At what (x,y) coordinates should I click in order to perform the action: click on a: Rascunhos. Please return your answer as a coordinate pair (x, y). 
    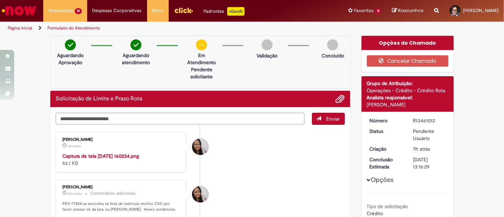
    Looking at the image, I should click on (407, 11).